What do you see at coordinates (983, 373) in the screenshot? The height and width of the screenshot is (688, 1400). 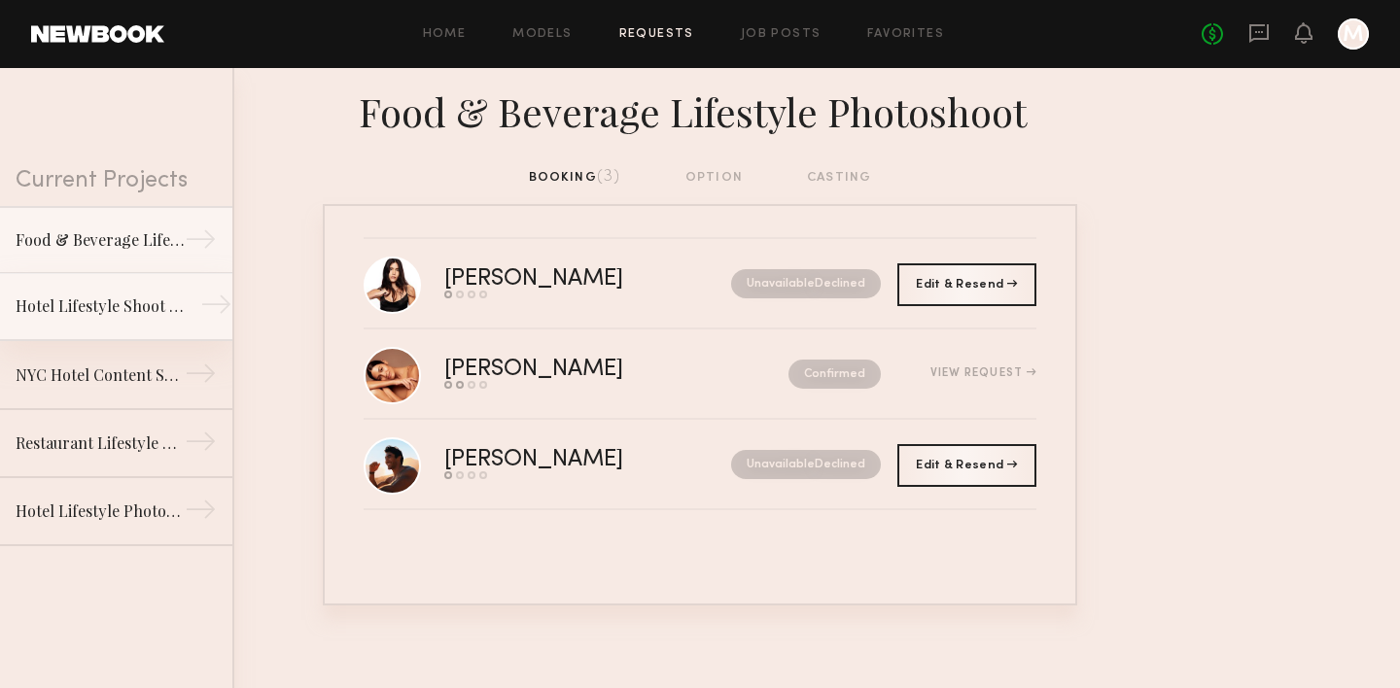 I see `div: View Request` at bounding box center [983, 373].